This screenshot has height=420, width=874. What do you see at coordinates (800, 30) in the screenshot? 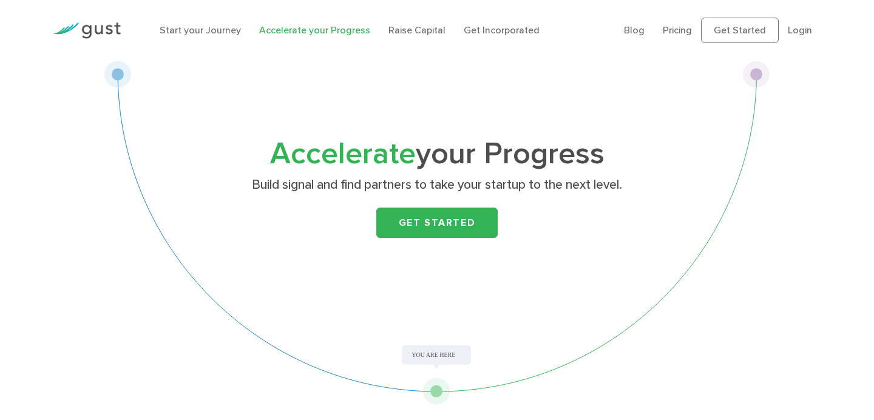
I see `a: Login` at bounding box center [800, 30].